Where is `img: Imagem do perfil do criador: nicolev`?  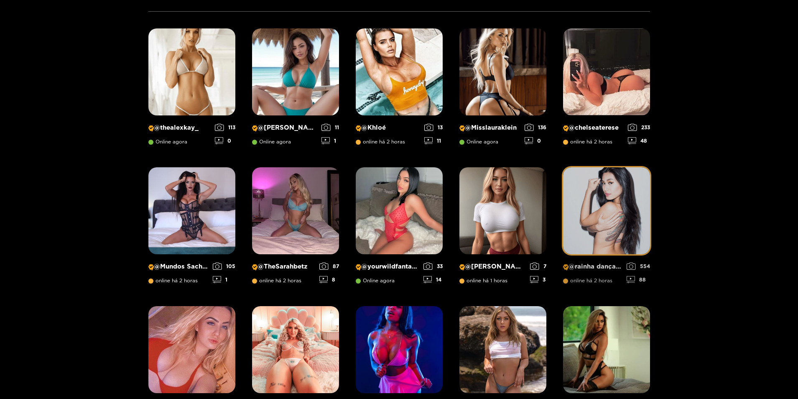 img: Imagem do perfil do criador: nicolev is located at coordinates (296, 72).